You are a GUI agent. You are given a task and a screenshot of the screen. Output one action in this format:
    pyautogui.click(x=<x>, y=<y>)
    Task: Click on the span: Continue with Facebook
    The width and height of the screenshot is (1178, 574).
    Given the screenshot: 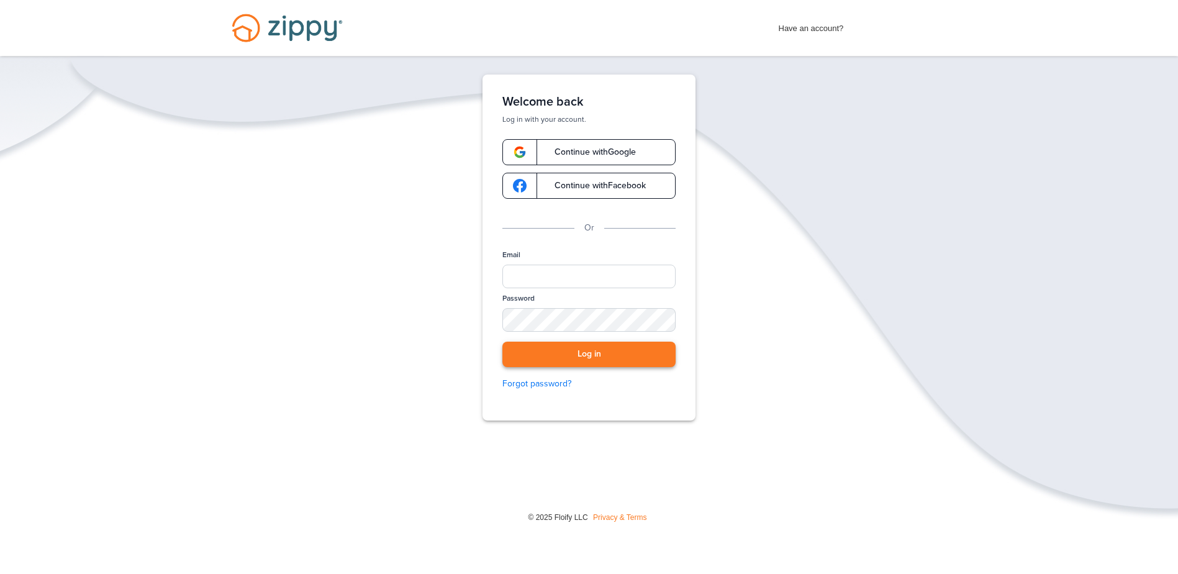 What is the action you would take?
    pyautogui.click(x=594, y=186)
    